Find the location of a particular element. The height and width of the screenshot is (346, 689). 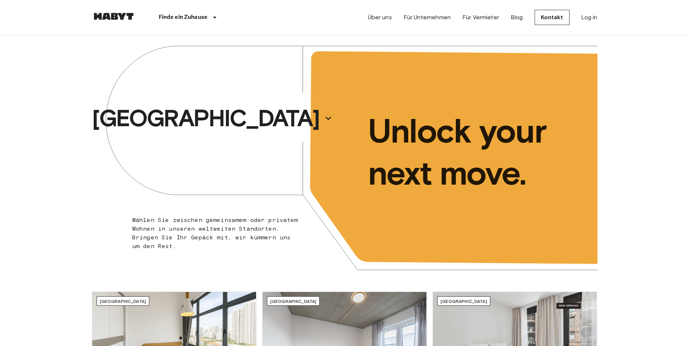

a: Log in is located at coordinates (589, 17).